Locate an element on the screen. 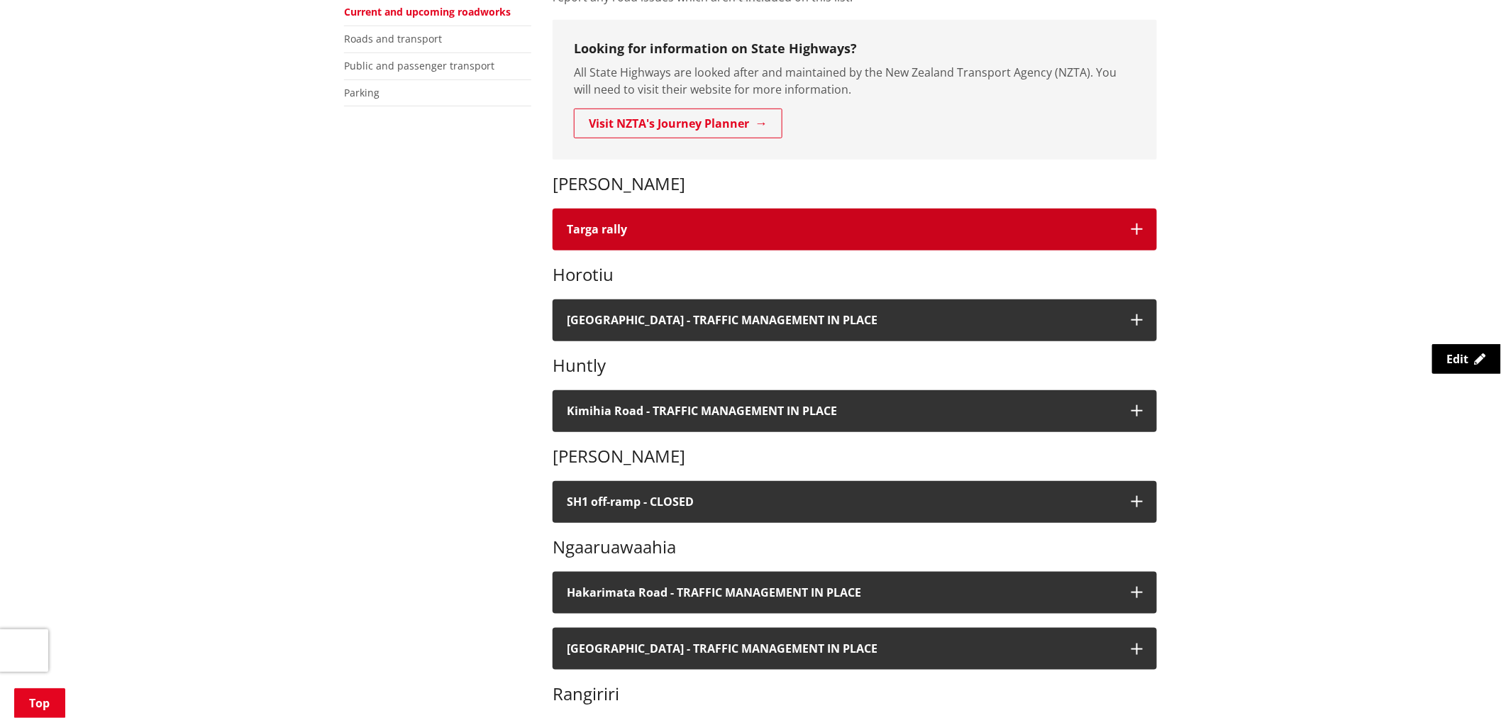 The width and height of the screenshot is (1501, 718). button: SH1 off-ramp - CLOSED is located at coordinates (855, 501).